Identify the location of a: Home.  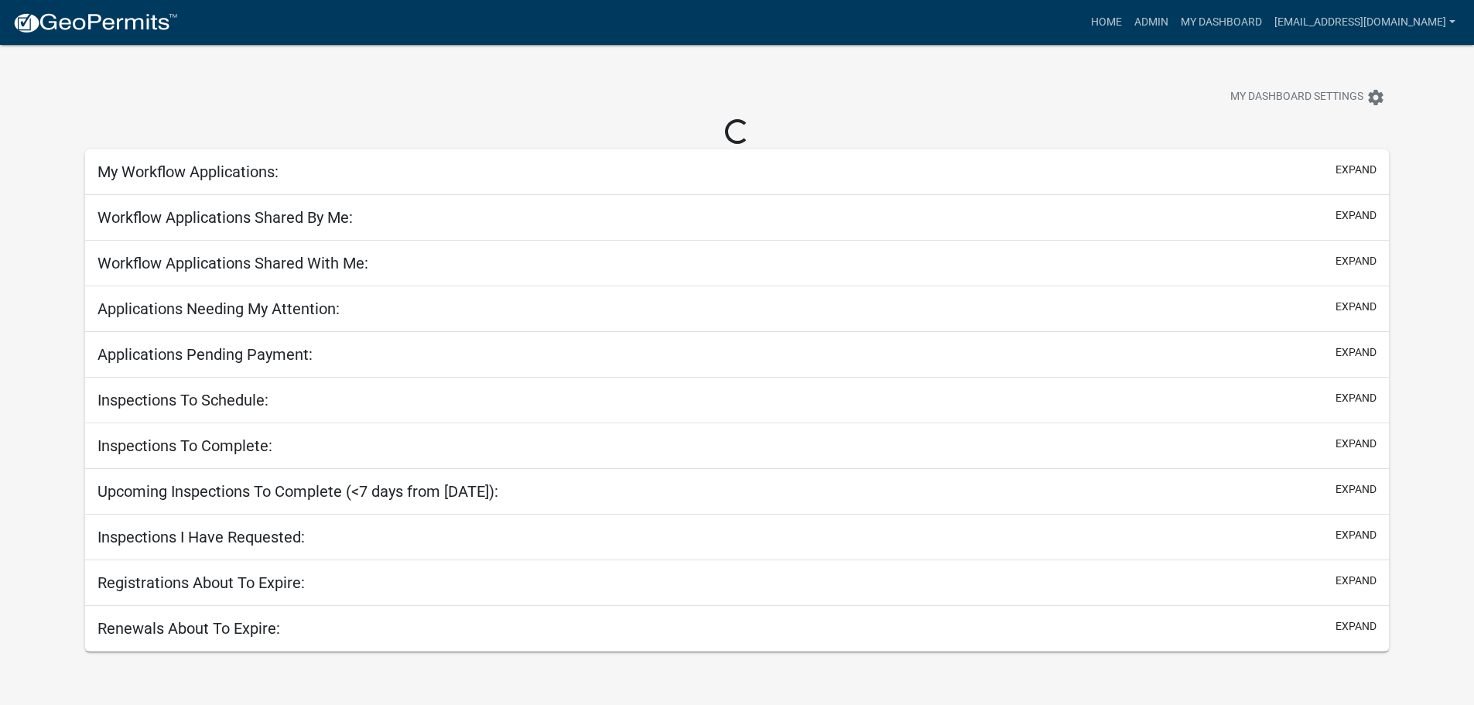
(1106, 22).